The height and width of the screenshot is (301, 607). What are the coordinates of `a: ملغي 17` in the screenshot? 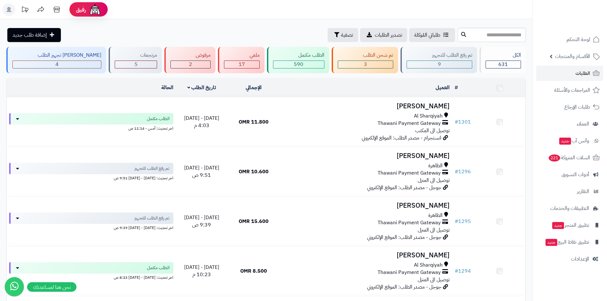 It's located at (241, 60).